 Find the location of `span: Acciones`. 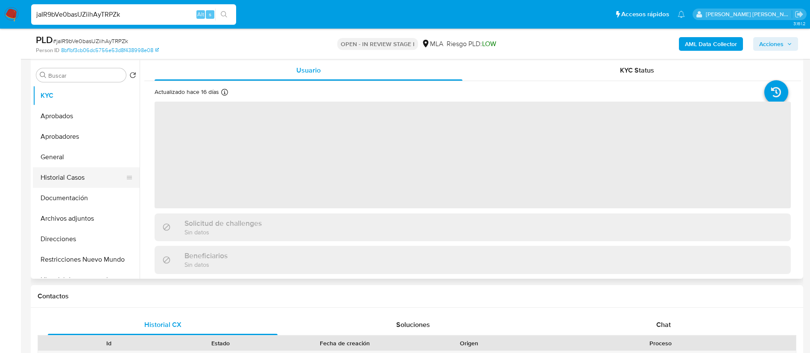

span: Acciones is located at coordinates (771, 44).